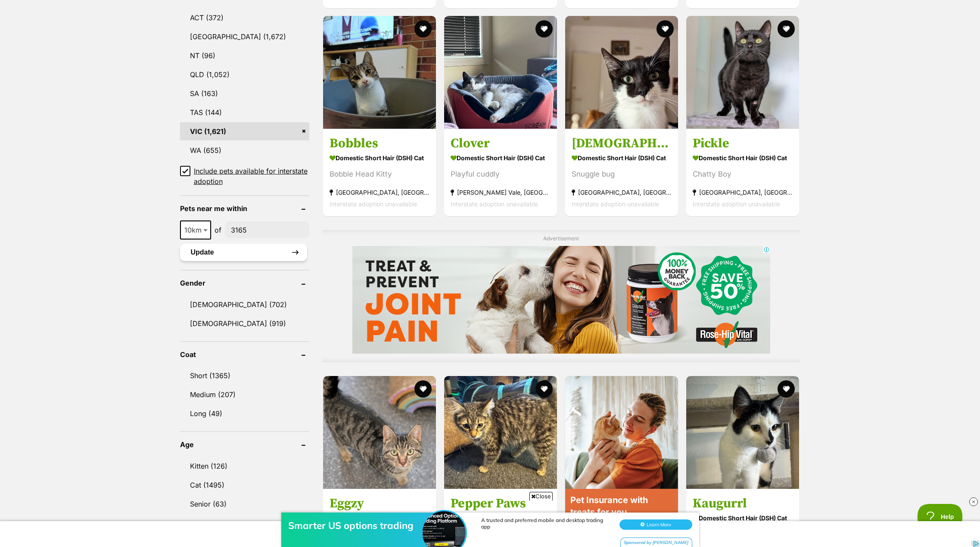  I want to click on img: Smarter US options trading, so click(444, 37).